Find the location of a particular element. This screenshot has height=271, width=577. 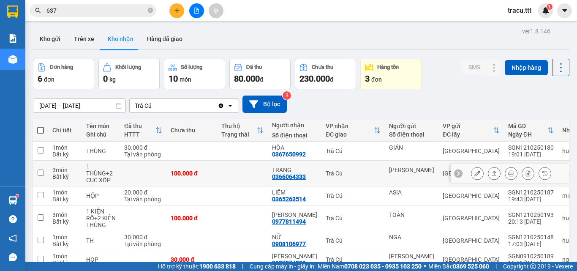

div: 20.000 đ is located at coordinates (143, 192).